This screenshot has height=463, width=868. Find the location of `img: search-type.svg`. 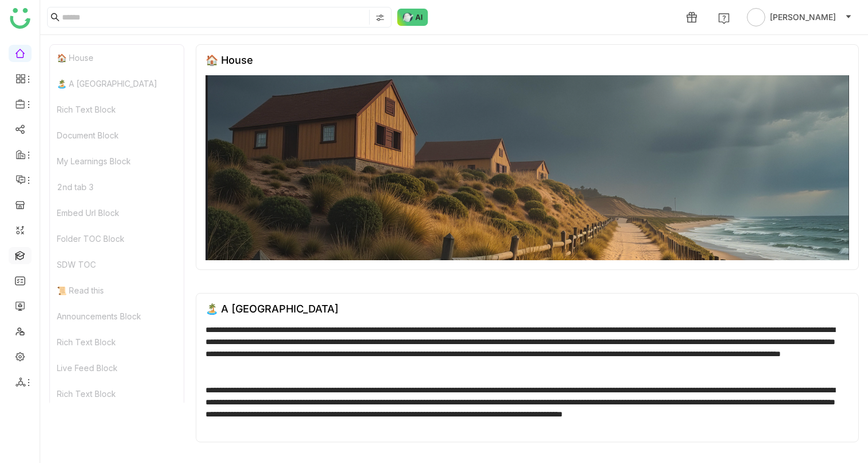

img: search-type.svg is located at coordinates (380, 18).